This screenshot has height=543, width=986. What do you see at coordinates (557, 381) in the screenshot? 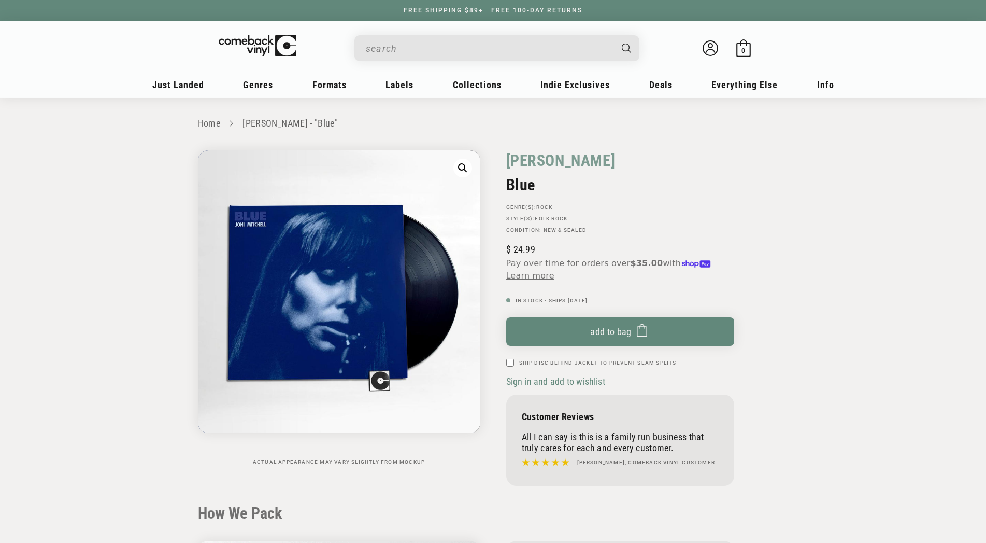
I see `button: Sign in and add to wishlist` at bounding box center [557, 381].